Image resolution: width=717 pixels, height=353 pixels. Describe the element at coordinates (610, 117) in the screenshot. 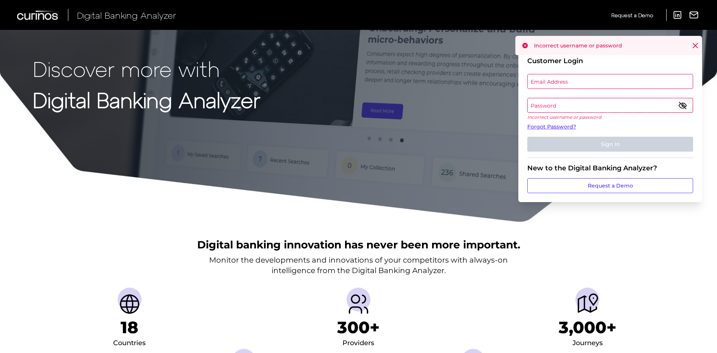

I see `p: Incorrect username or password` at that location.